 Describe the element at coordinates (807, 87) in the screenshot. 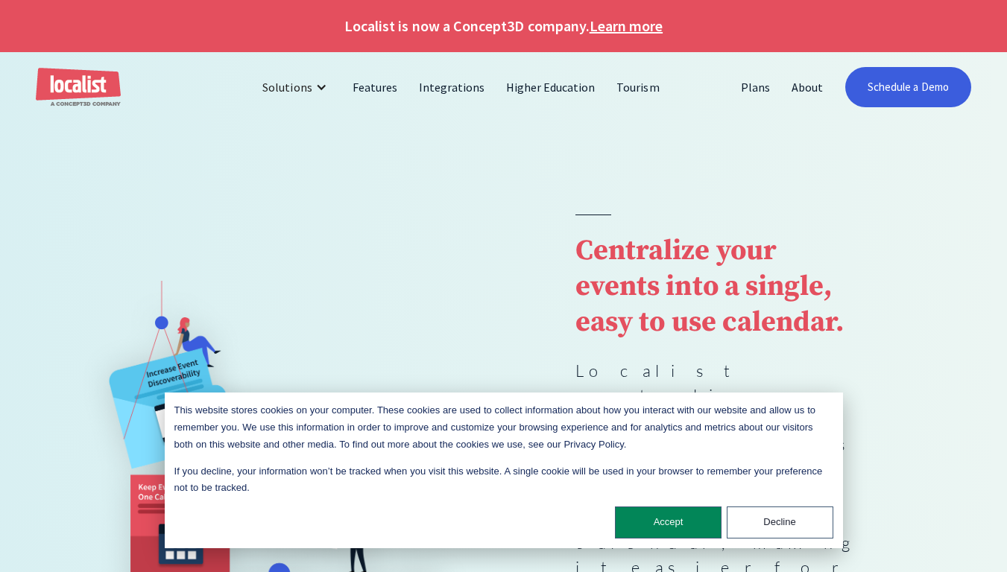

I see `a: About` at that location.